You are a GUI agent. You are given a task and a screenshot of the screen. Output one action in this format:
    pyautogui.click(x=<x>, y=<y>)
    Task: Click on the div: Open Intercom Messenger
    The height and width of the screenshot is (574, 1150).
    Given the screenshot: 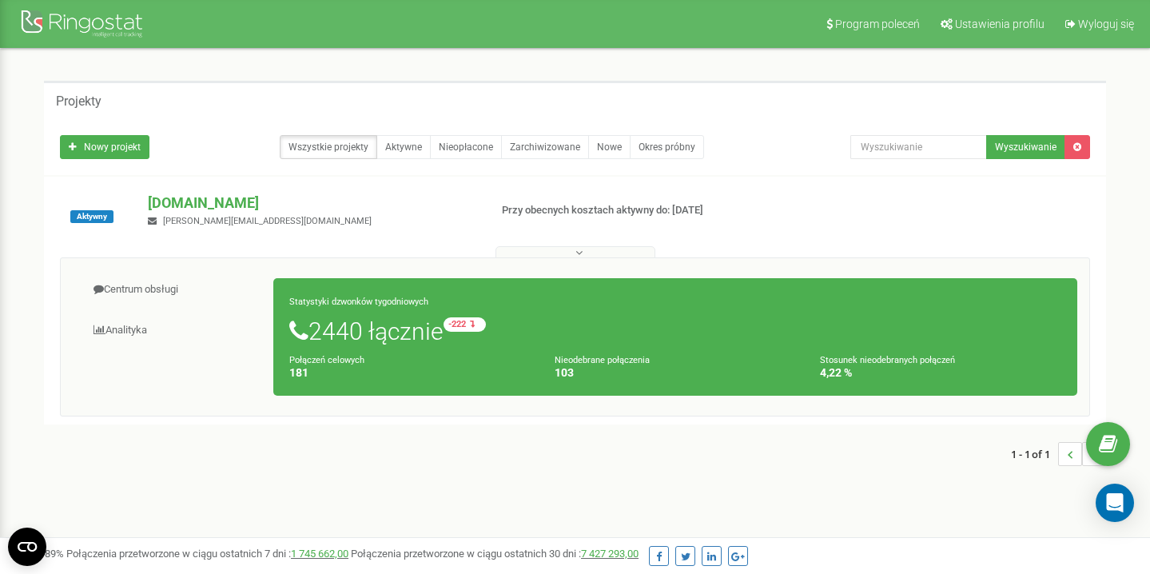 What is the action you would take?
    pyautogui.click(x=1115, y=503)
    